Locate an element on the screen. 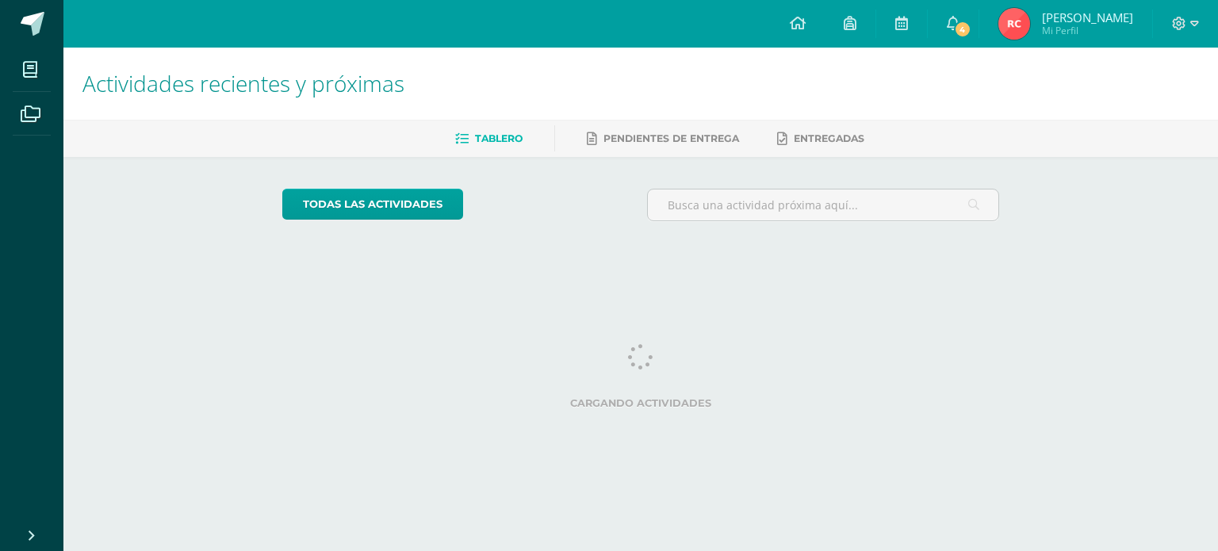  span: Pendientes de entrega is located at coordinates (671, 138).